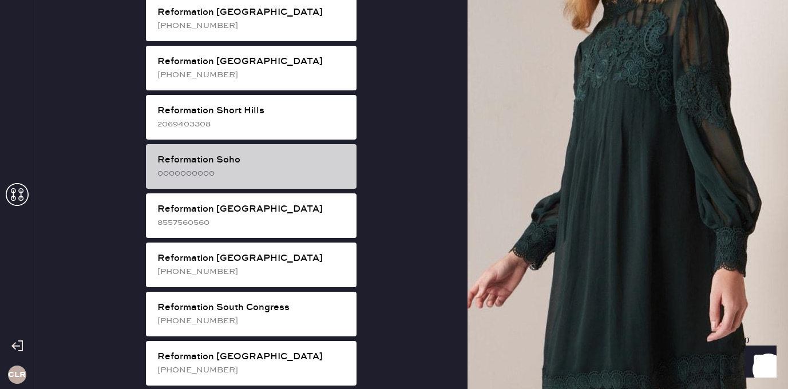 The height and width of the screenshot is (389, 788). What do you see at coordinates (405, 208) in the screenshot?
I see `td: Sleeved Top - Reformation - Rowan Crew Tee La Jolla Stripe - Size: S` at bounding box center [405, 208].